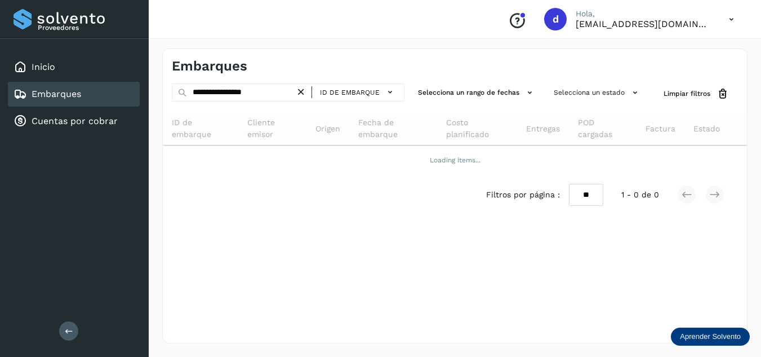 The height and width of the screenshot is (357, 761). What do you see at coordinates (477, 92) in the screenshot?
I see `button: Selecciona un rango de fechas` at bounding box center [477, 92].